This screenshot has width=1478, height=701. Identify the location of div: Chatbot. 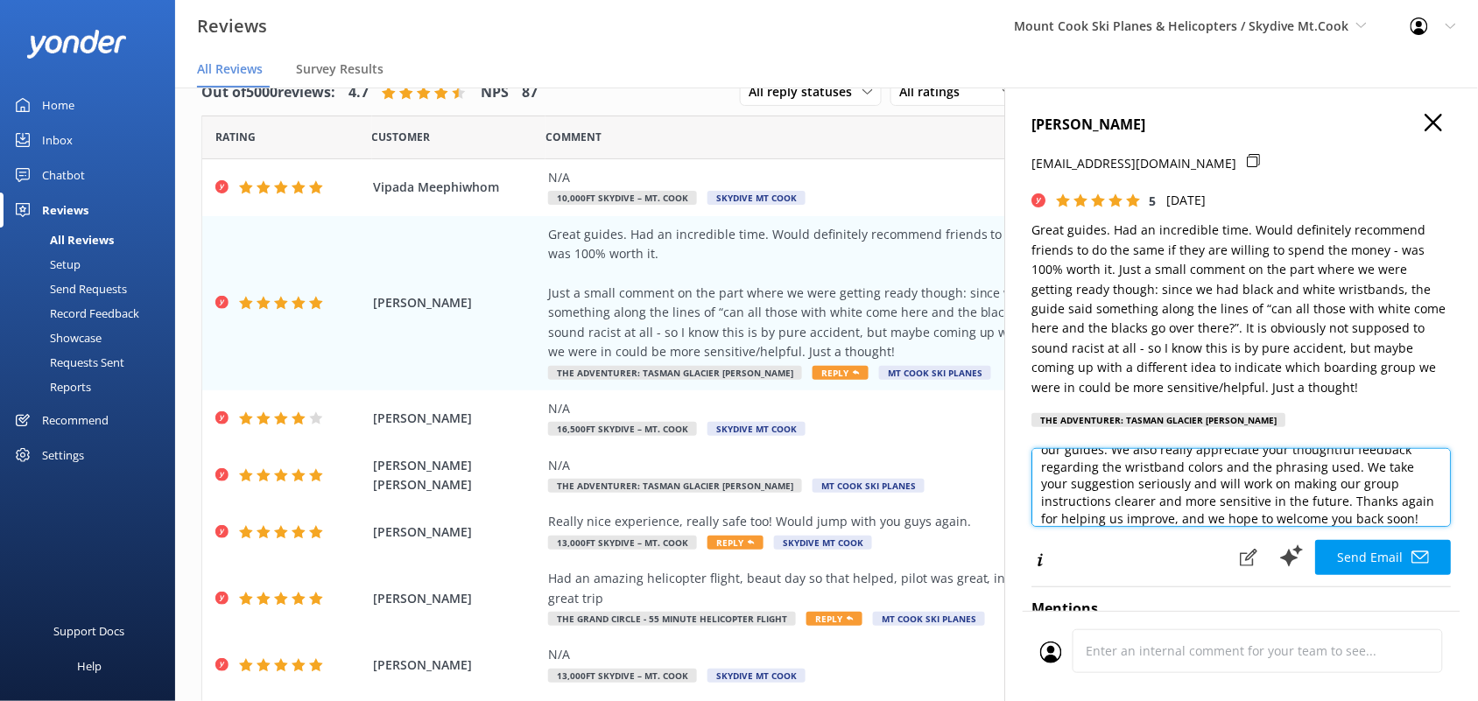
(63, 175).